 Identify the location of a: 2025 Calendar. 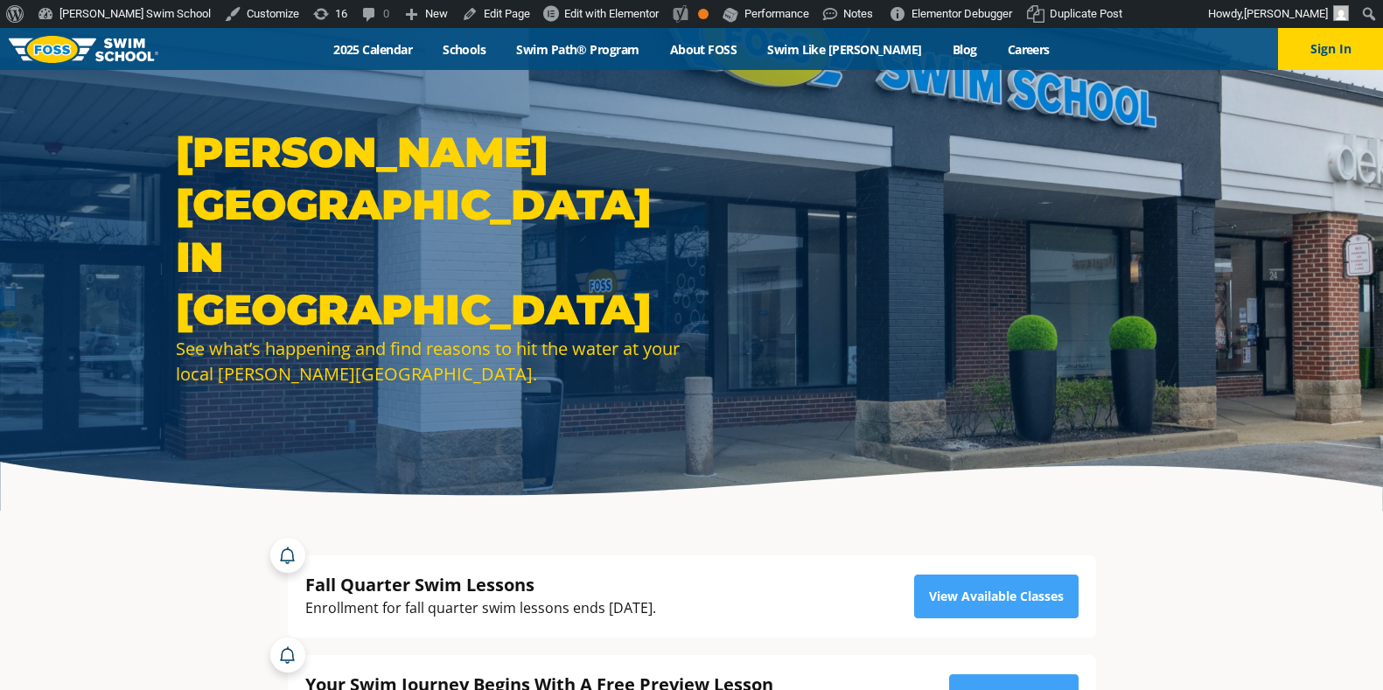
(373, 49).